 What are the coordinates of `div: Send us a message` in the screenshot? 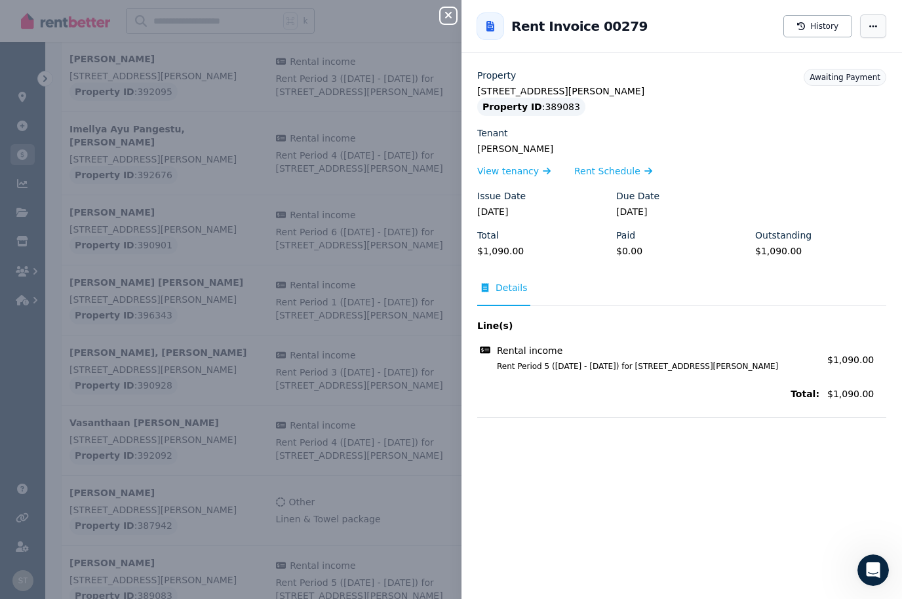 It's located at (123, 248).